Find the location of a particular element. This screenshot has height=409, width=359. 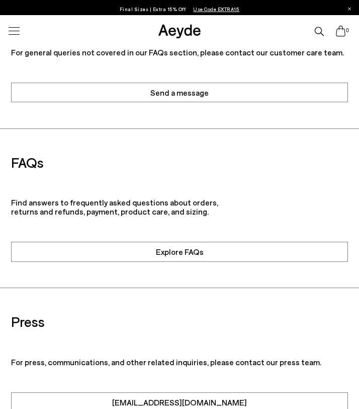

a: Explore FAQs is located at coordinates (180, 252).